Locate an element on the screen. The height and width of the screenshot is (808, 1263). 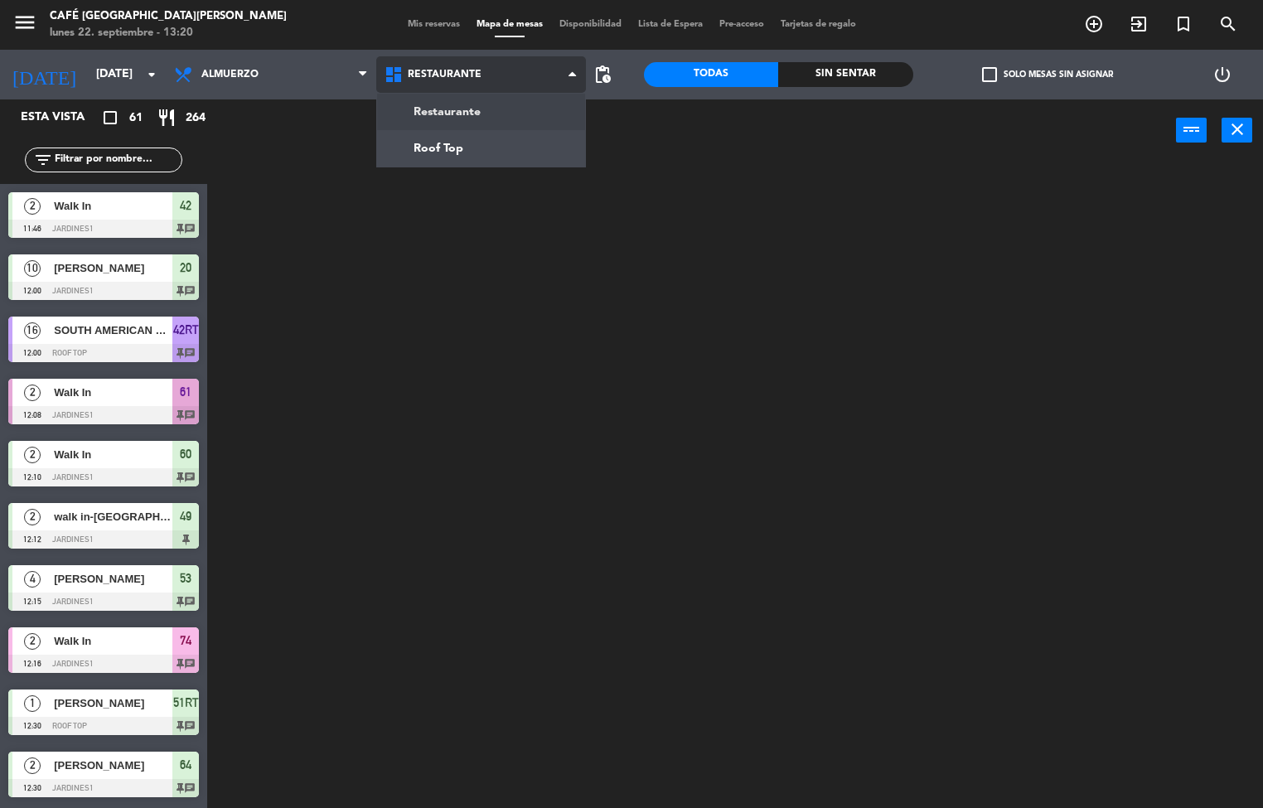
button: close is located at coordinates (1237, 130).